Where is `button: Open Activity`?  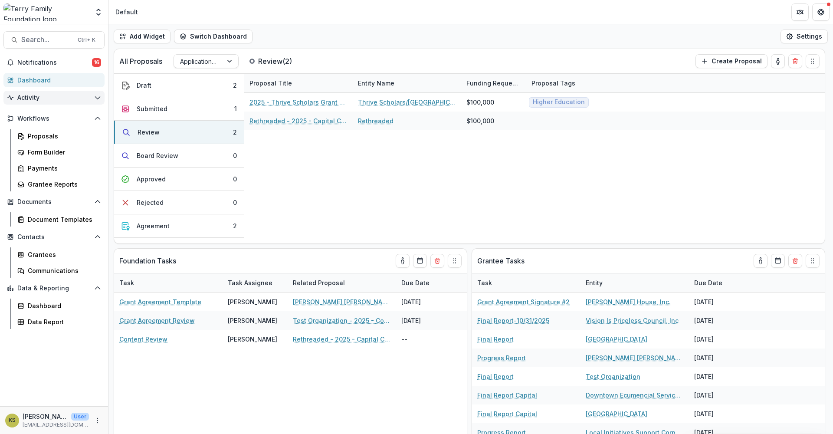 button: Open Activity is located at coordinates (54, 98).